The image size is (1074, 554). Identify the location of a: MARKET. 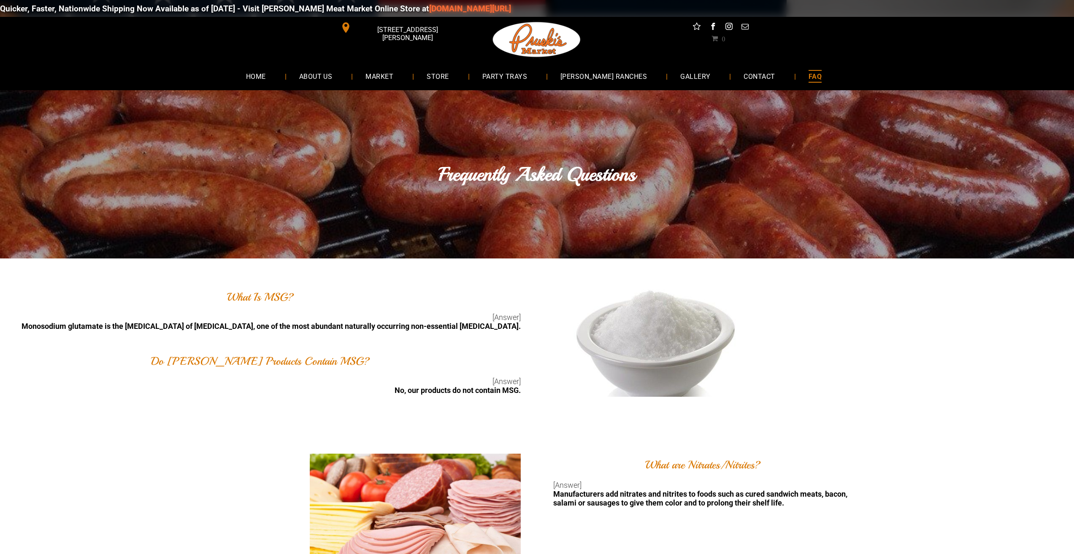
(379, 76).